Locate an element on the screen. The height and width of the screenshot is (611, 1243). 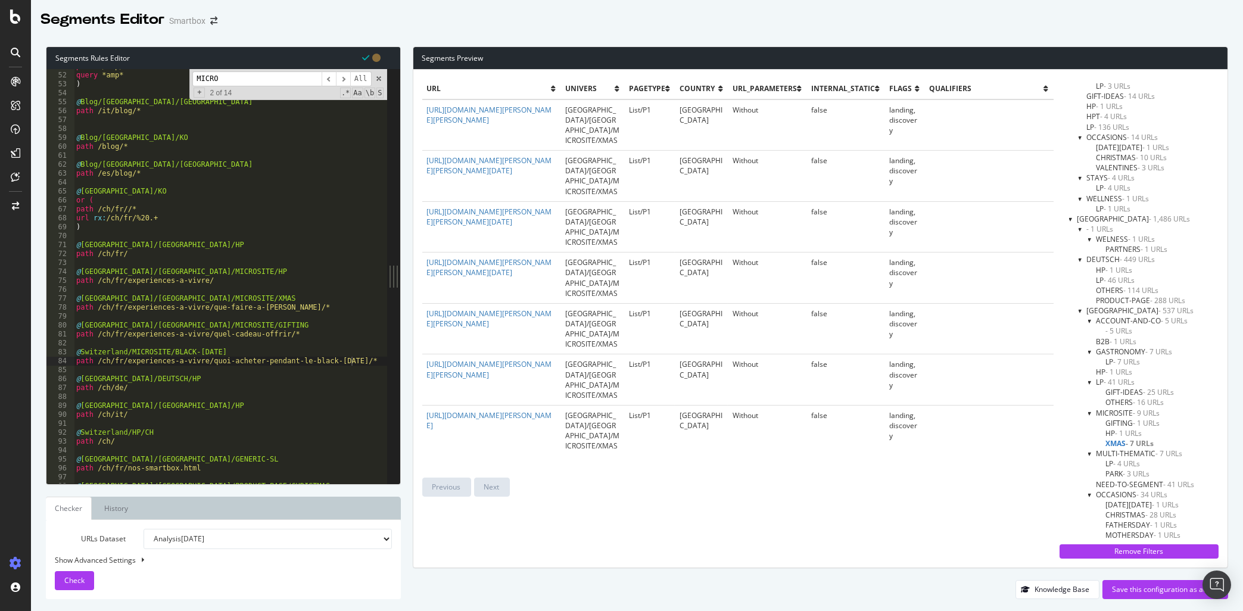
button: Check is located at coordinates (74, 581).